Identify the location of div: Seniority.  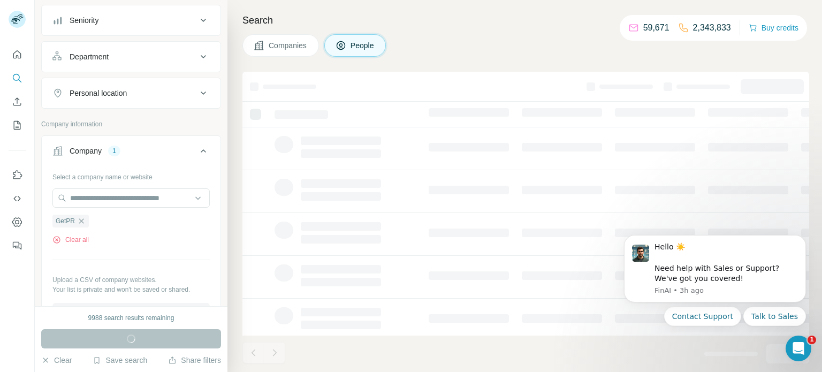
(84, 20).